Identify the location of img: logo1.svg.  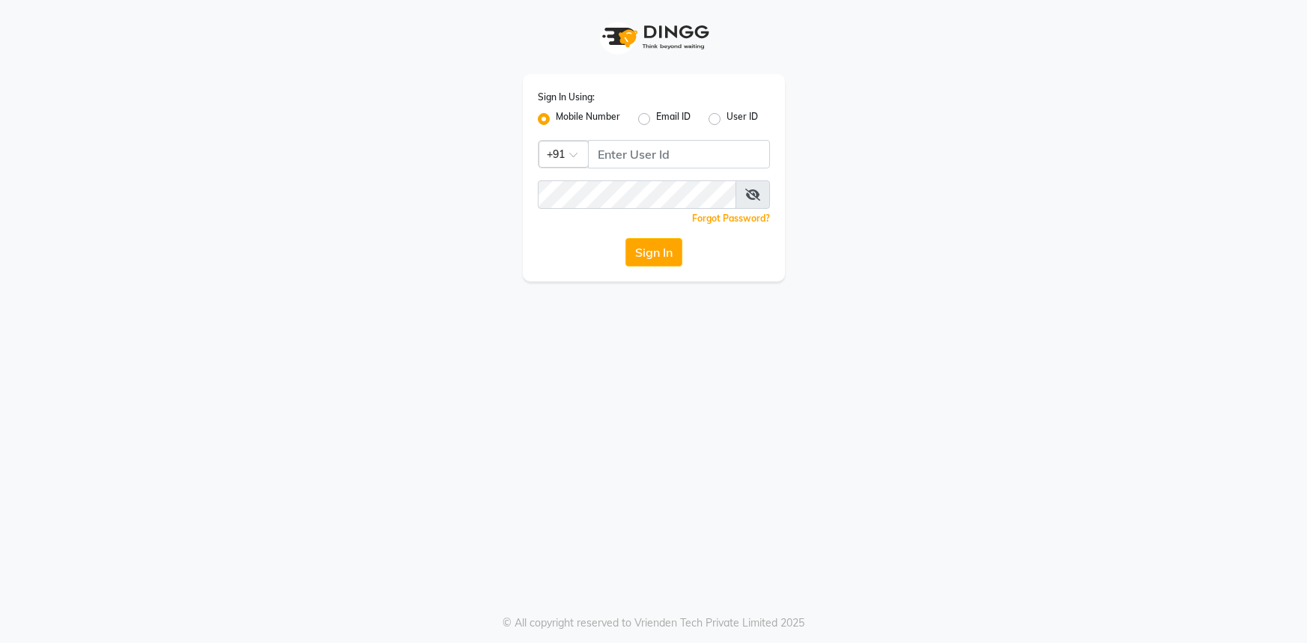
(654, 37).